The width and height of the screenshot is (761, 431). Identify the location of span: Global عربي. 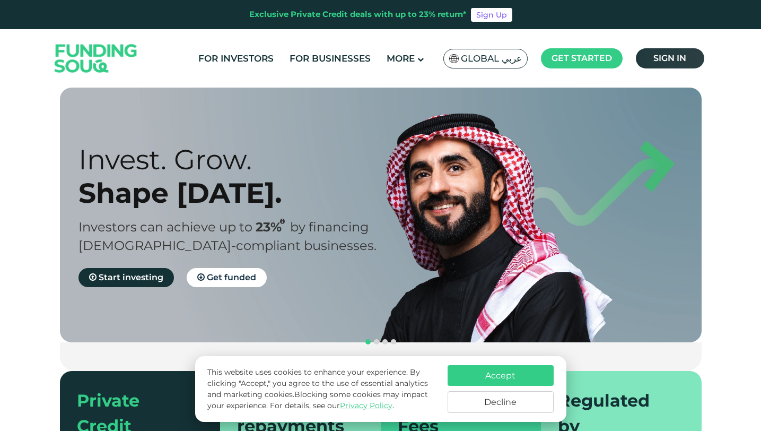
(491, 58).